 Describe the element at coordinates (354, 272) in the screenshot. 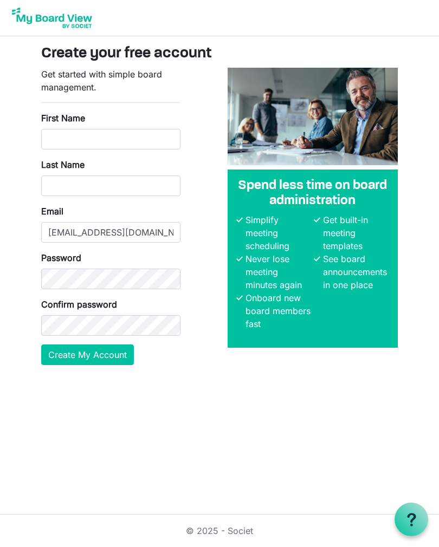

I see `li: See board announcements in one place` at that location.